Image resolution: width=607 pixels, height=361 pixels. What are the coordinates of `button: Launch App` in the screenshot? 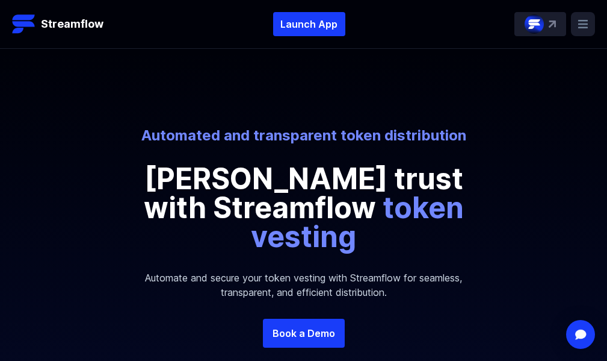 It's located at (309, 24).